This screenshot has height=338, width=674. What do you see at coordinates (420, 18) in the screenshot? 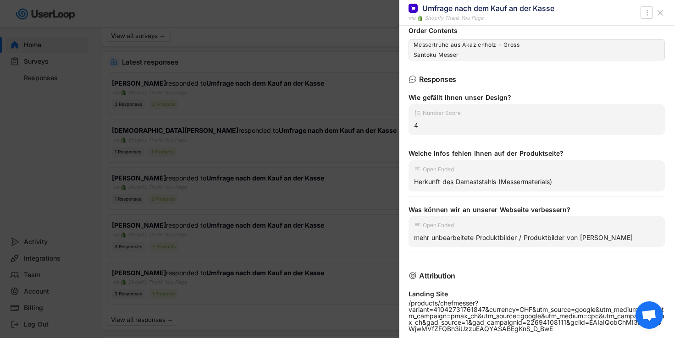
I see `img: 1156660_ecommerce_logo_shopify_icon%20%281%29.png` at bounding box center [420, 18].